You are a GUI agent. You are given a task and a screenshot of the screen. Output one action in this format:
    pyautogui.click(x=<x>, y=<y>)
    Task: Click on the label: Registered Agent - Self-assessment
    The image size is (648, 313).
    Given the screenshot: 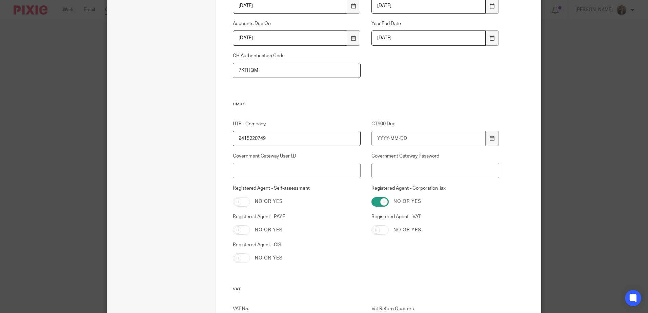 What is the action you would take?
    pyautogui.click(x=297, y=188)
    